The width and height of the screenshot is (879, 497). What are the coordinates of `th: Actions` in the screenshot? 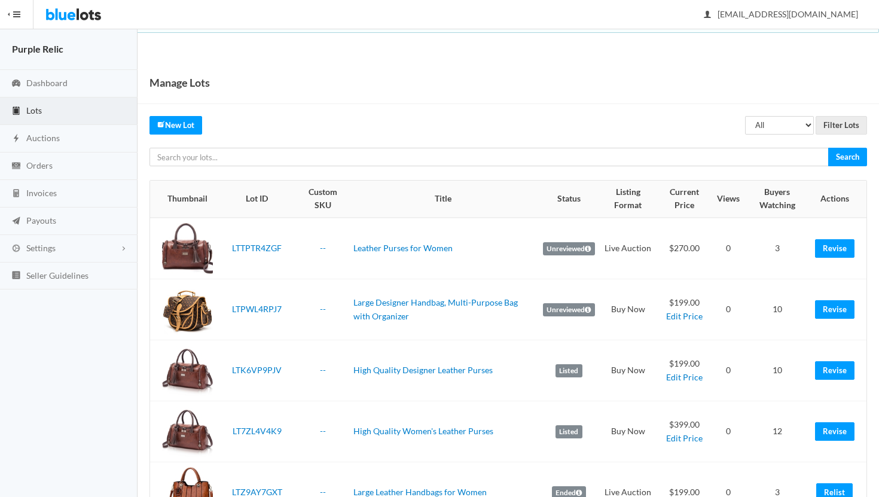 It's located at (838, 199).